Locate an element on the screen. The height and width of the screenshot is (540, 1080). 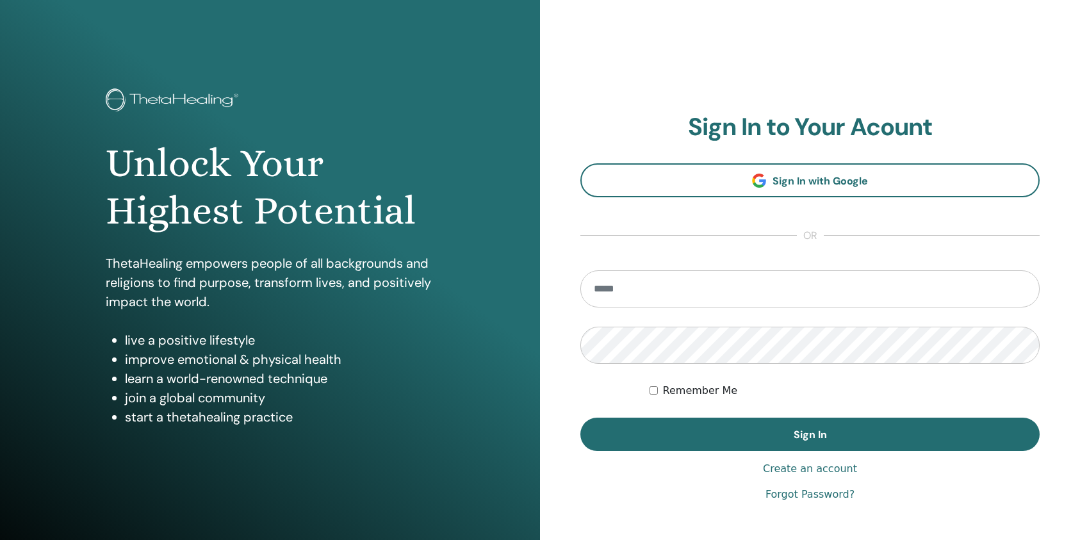
span: Sign In is located at coordinates (811, 434).